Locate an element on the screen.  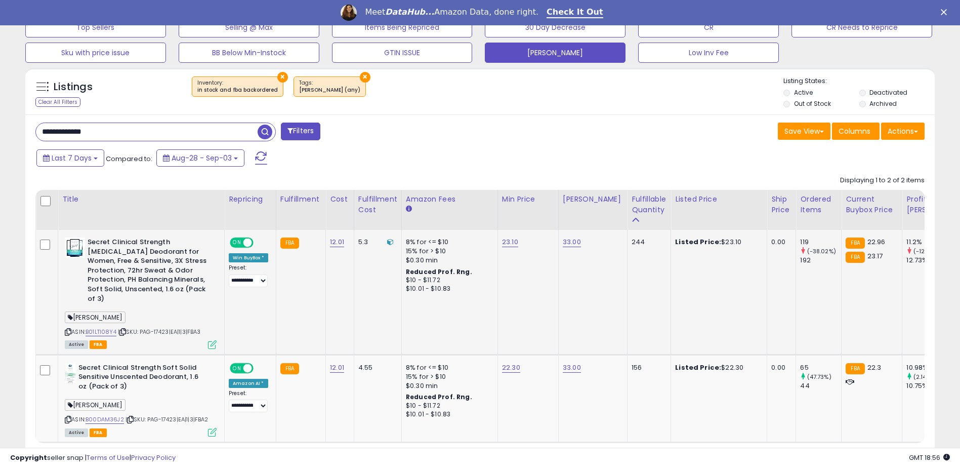
span: | SKU: PAG-17423|EA|1|3|FBA3 is located at coordinates (159, 332).